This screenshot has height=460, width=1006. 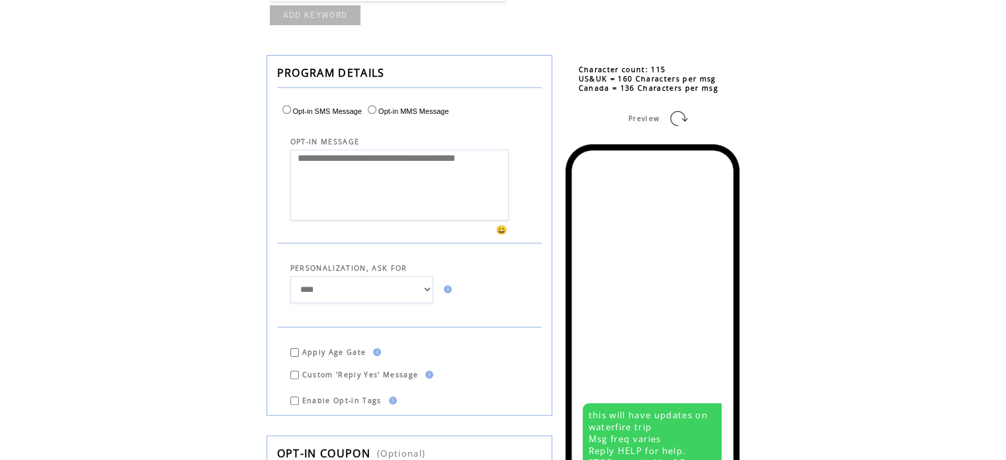 What do you see at coordinates (406, 111) in the screenshot?
I see `label: Opt-in MMS Message` at bounding box center [406, 111].